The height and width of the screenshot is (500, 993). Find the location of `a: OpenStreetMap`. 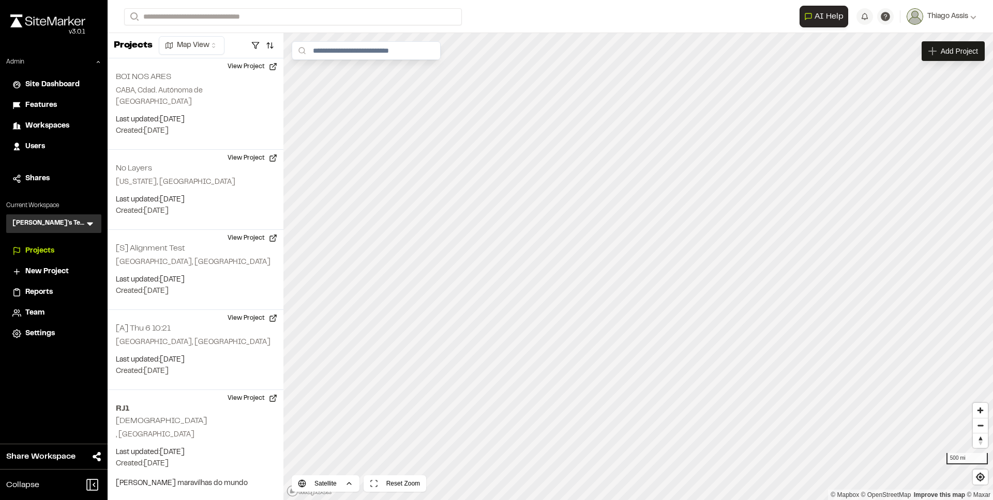

a: OpenStreetMap is located at coordinates (886, 495).